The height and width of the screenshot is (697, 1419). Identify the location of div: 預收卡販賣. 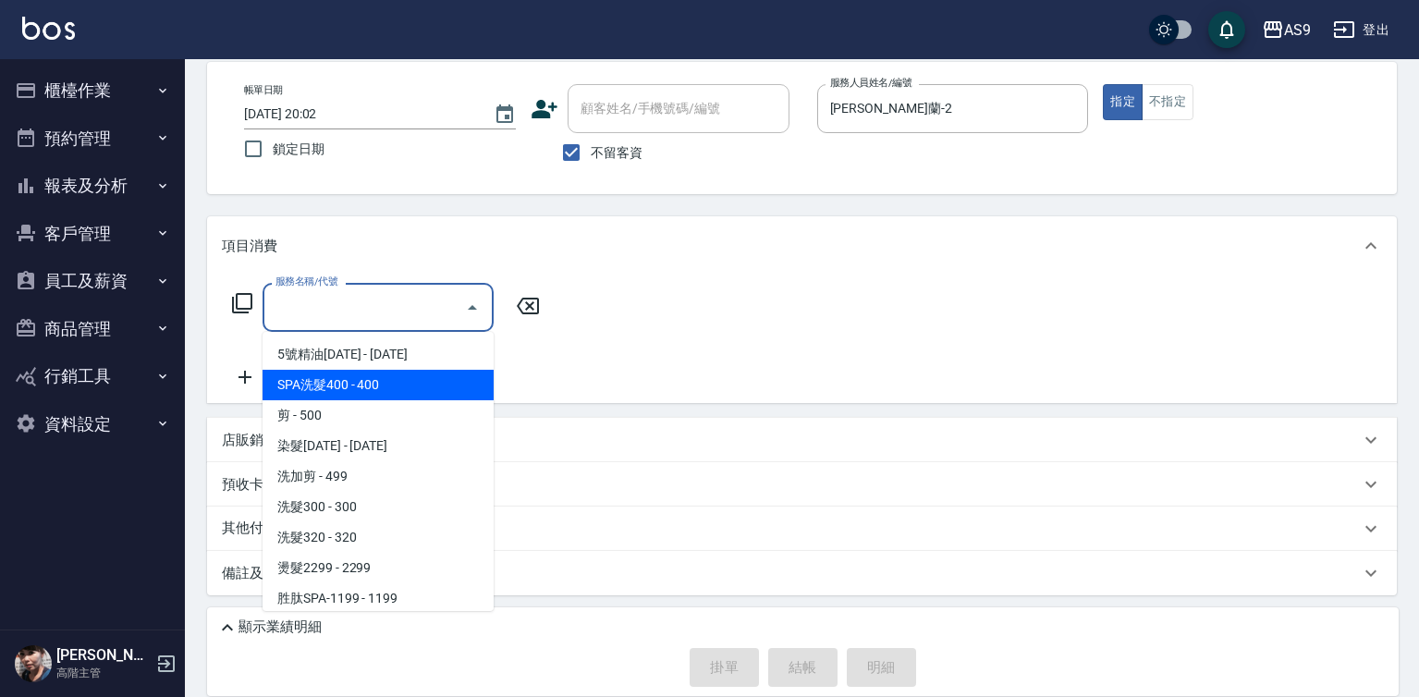
(801, 484).